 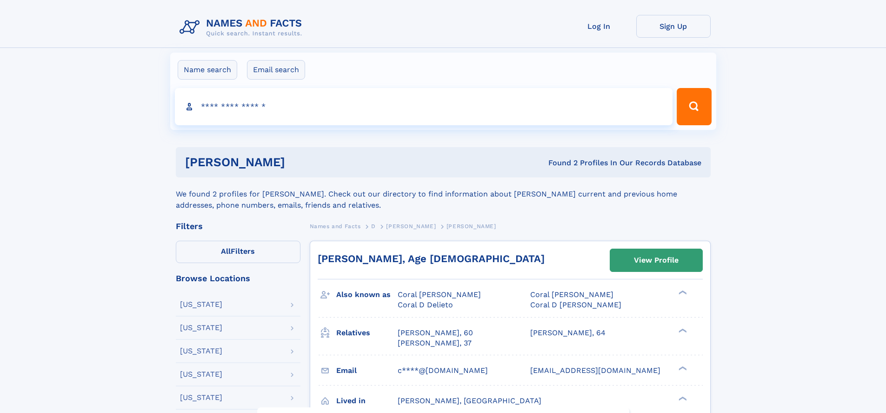 What do you see at coordinates (367, 370) in the screenshot?
I see `h3: Email` at bounding box center [367, 370].